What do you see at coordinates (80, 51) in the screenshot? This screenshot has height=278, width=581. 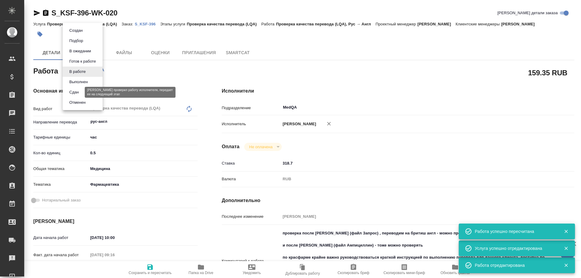 I see `button: В ожидании` at bounding box center [80, 51].